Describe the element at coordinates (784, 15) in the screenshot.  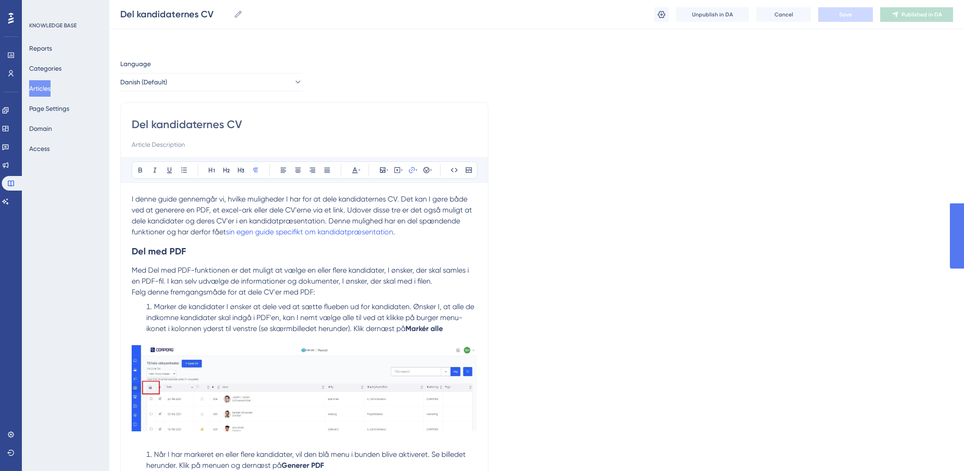
I see `span: Cancel` at that location.